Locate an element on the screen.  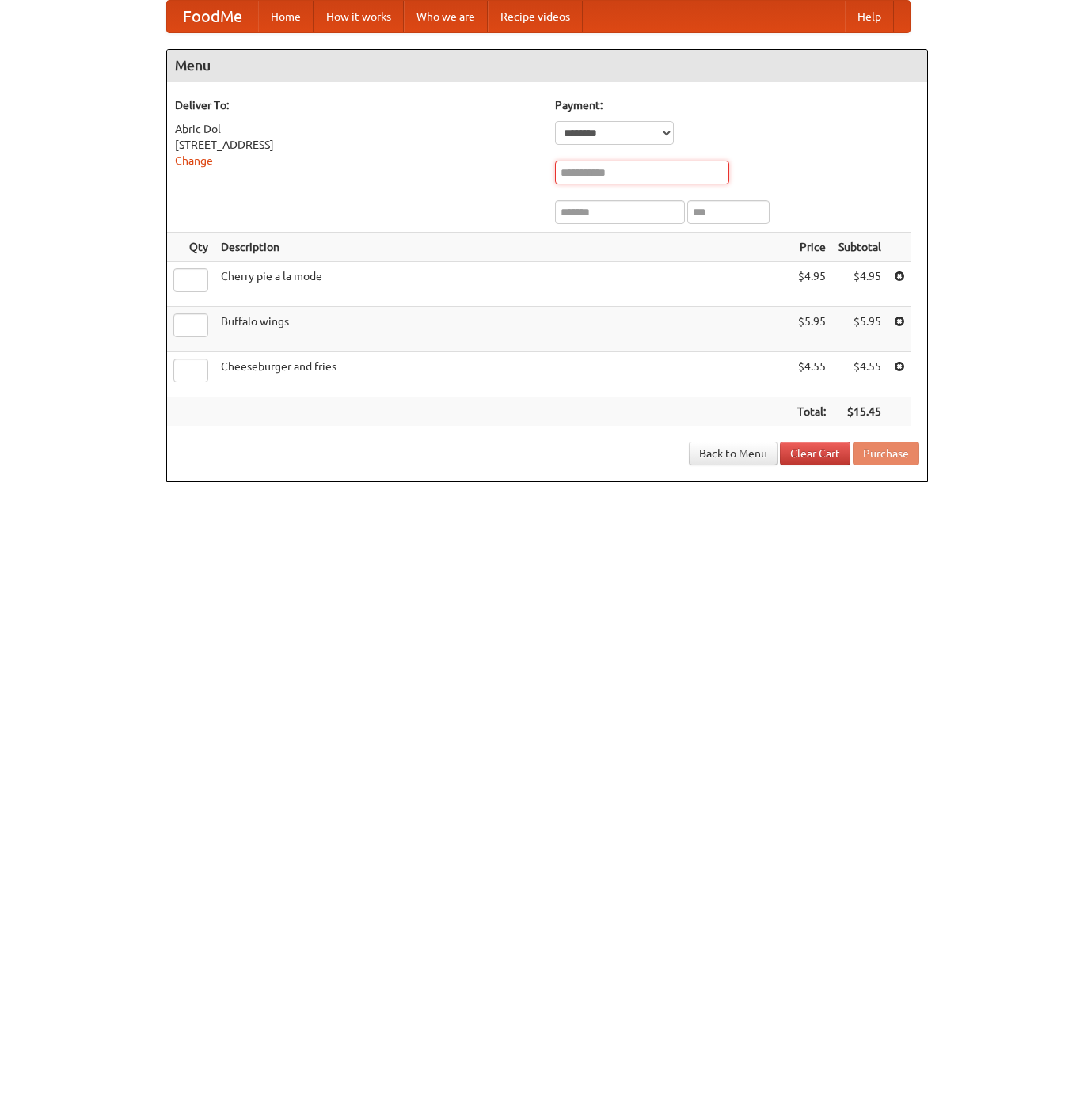
td: Cherry pie a la mode is located at coordinates (503, 285).